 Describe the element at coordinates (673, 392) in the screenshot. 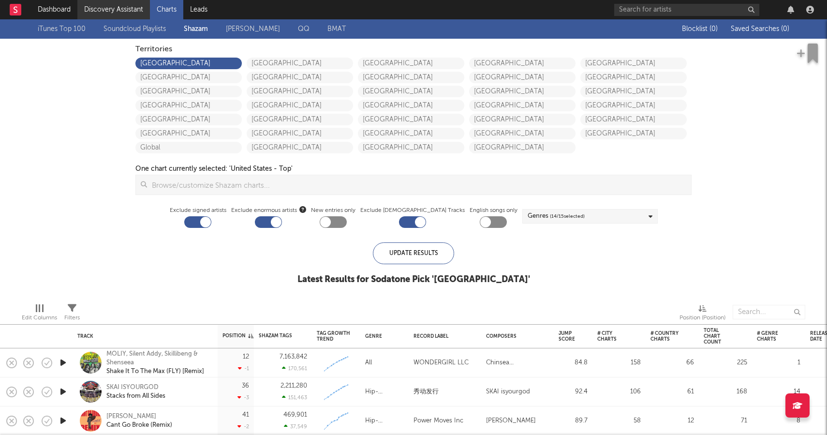

I see `div: 61` at that location.